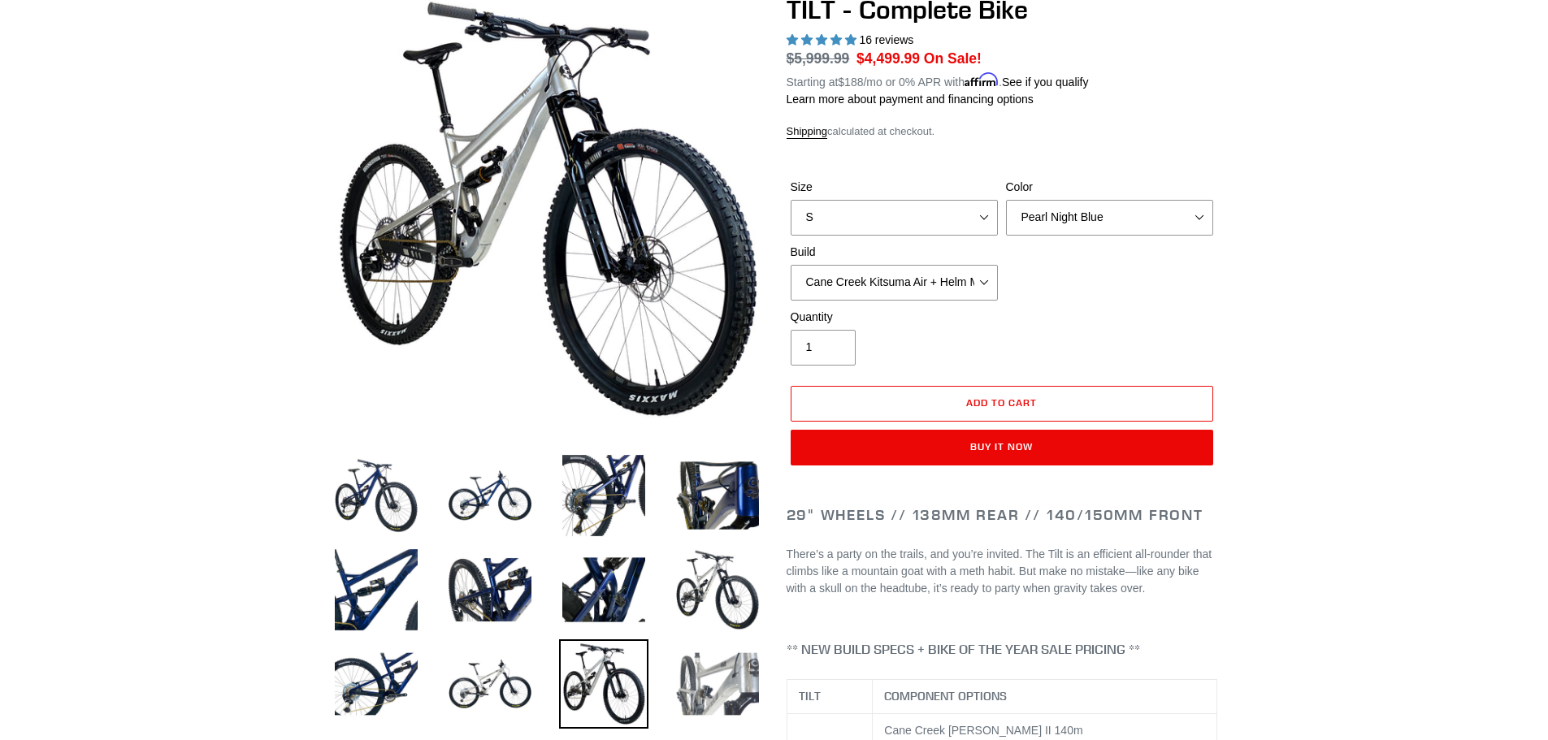  I want to click on label: Size, so click(894, 187).